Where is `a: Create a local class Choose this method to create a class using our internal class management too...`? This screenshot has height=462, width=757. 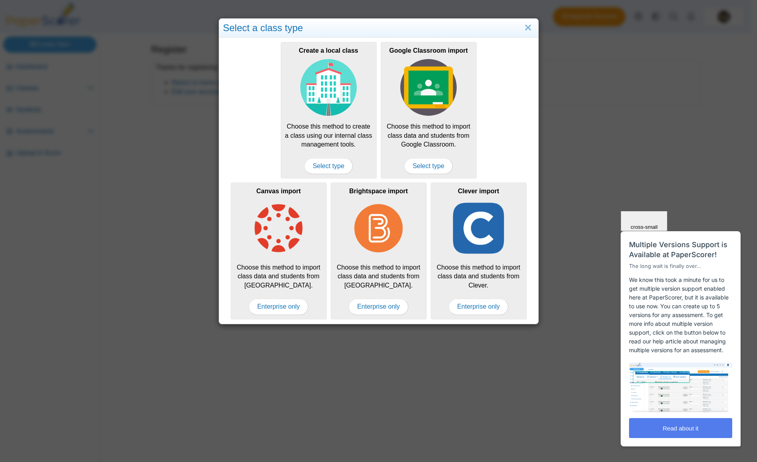 a: Create a local class Choose this method to create a class using our internal class management too... is located at coordinates (329, 110).